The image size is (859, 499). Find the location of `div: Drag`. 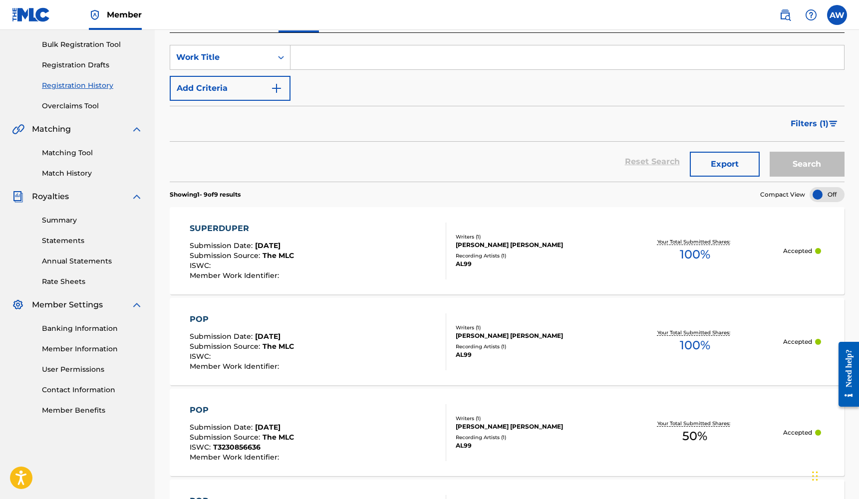

div: Drag is located at coordinates (815, 476).